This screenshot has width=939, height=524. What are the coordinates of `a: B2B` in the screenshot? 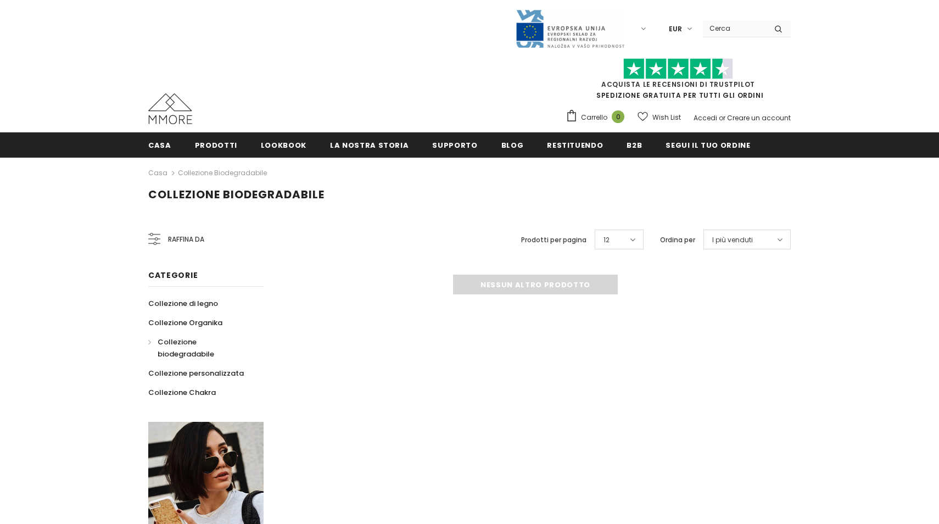 It's located at (634, 144).